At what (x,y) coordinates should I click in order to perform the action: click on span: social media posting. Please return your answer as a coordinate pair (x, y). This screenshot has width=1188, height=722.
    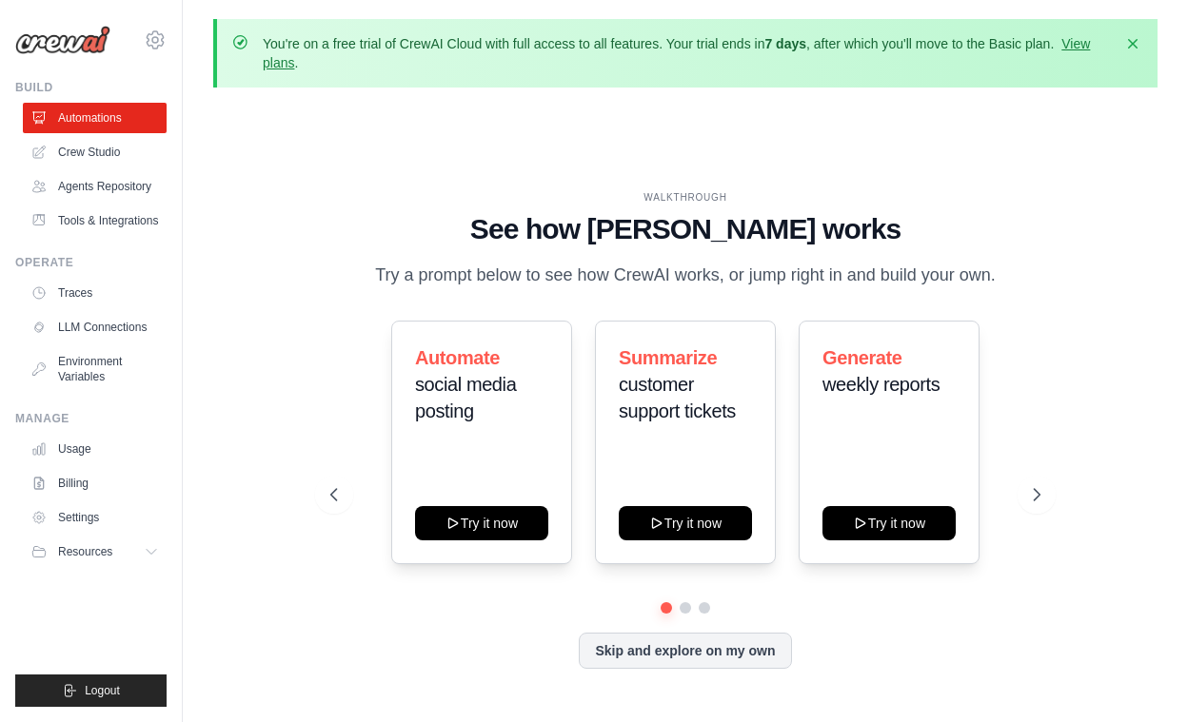
    Looking at the image, I should click on (465, 398).